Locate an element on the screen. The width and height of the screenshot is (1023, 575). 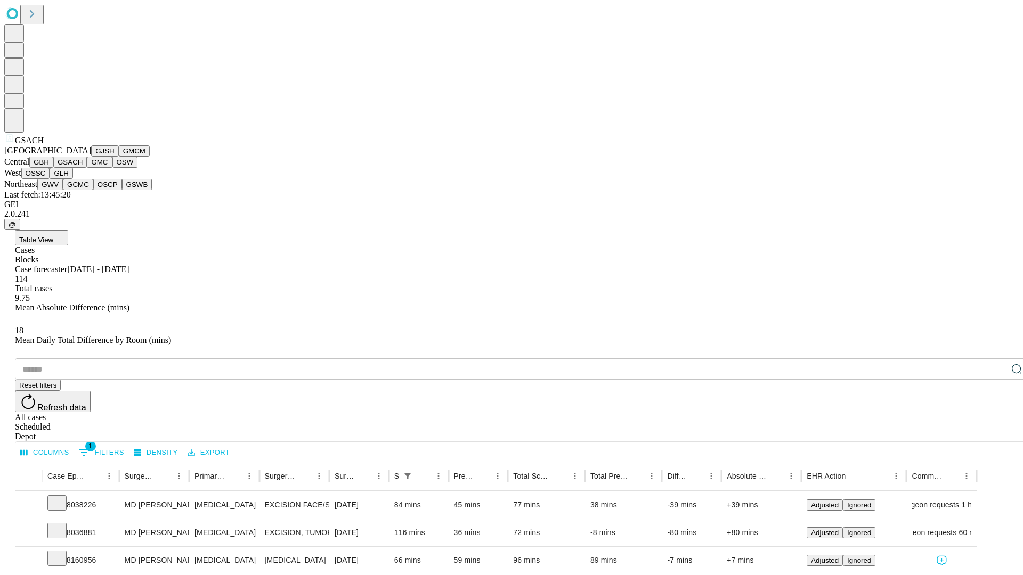
div: Surgery Date is located at coordinates (345, 476).